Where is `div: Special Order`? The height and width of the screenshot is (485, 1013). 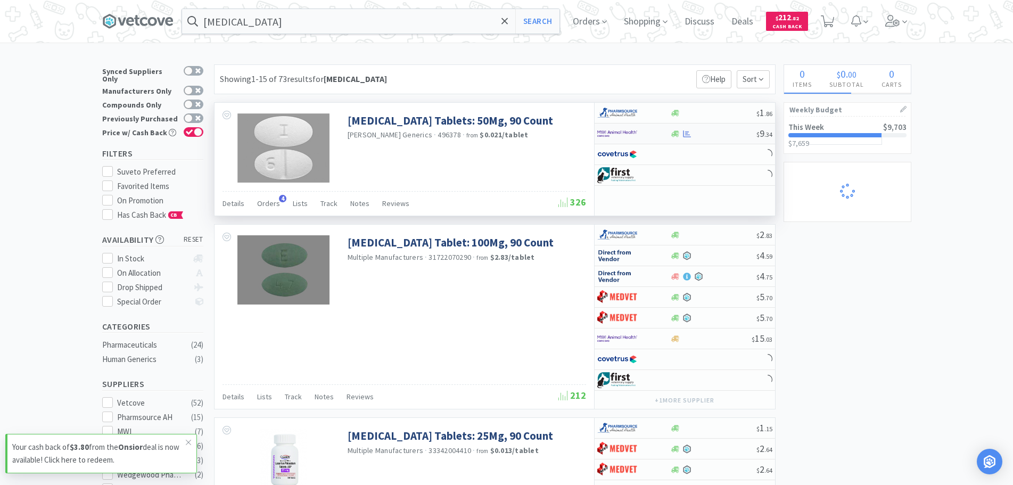
div: Special Order is located at coordinates (152, 302).